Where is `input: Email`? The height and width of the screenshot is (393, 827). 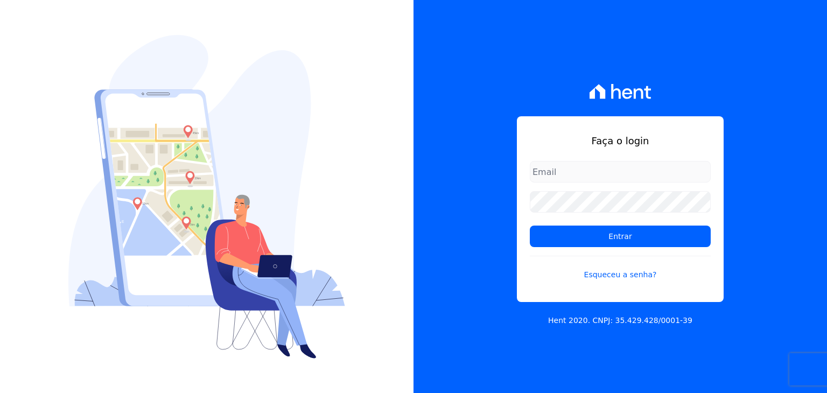 input: Email is located at coordinates (621, 172).